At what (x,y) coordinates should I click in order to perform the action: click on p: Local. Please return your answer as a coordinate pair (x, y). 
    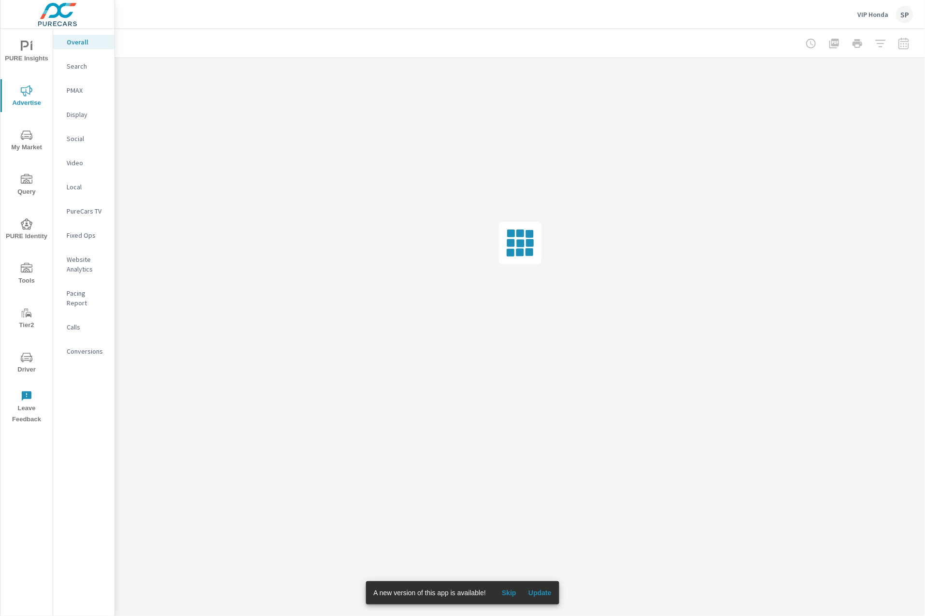
    Looking at the image, I should click on (86, 187).